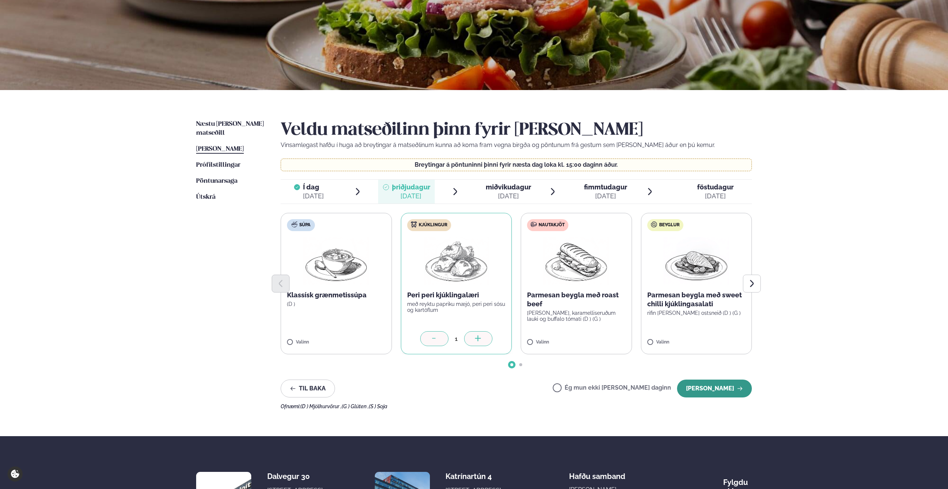 This screenshot has width=948, height=489. Describe the element at coordinates (534, 225) in the screenshot. I see `img: beef.svg` at that location.